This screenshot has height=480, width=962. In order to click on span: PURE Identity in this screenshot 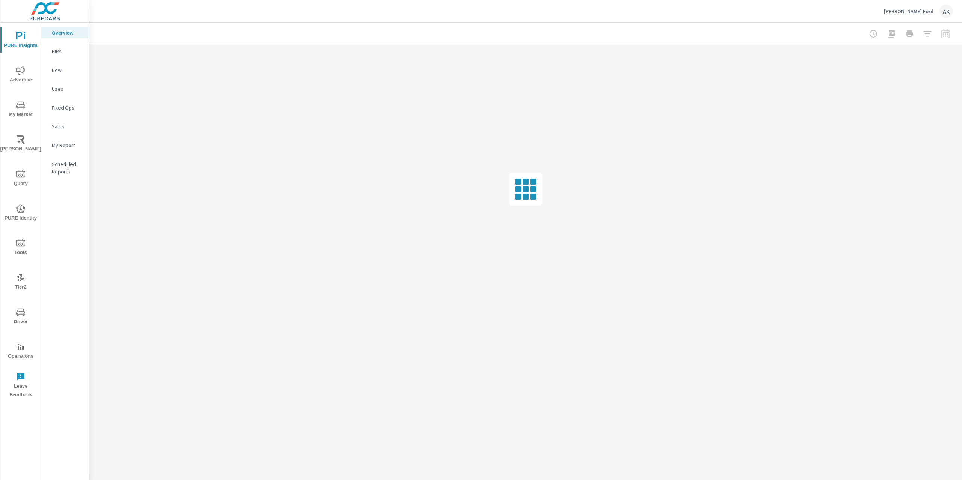, I will do `click(21, 213)`.